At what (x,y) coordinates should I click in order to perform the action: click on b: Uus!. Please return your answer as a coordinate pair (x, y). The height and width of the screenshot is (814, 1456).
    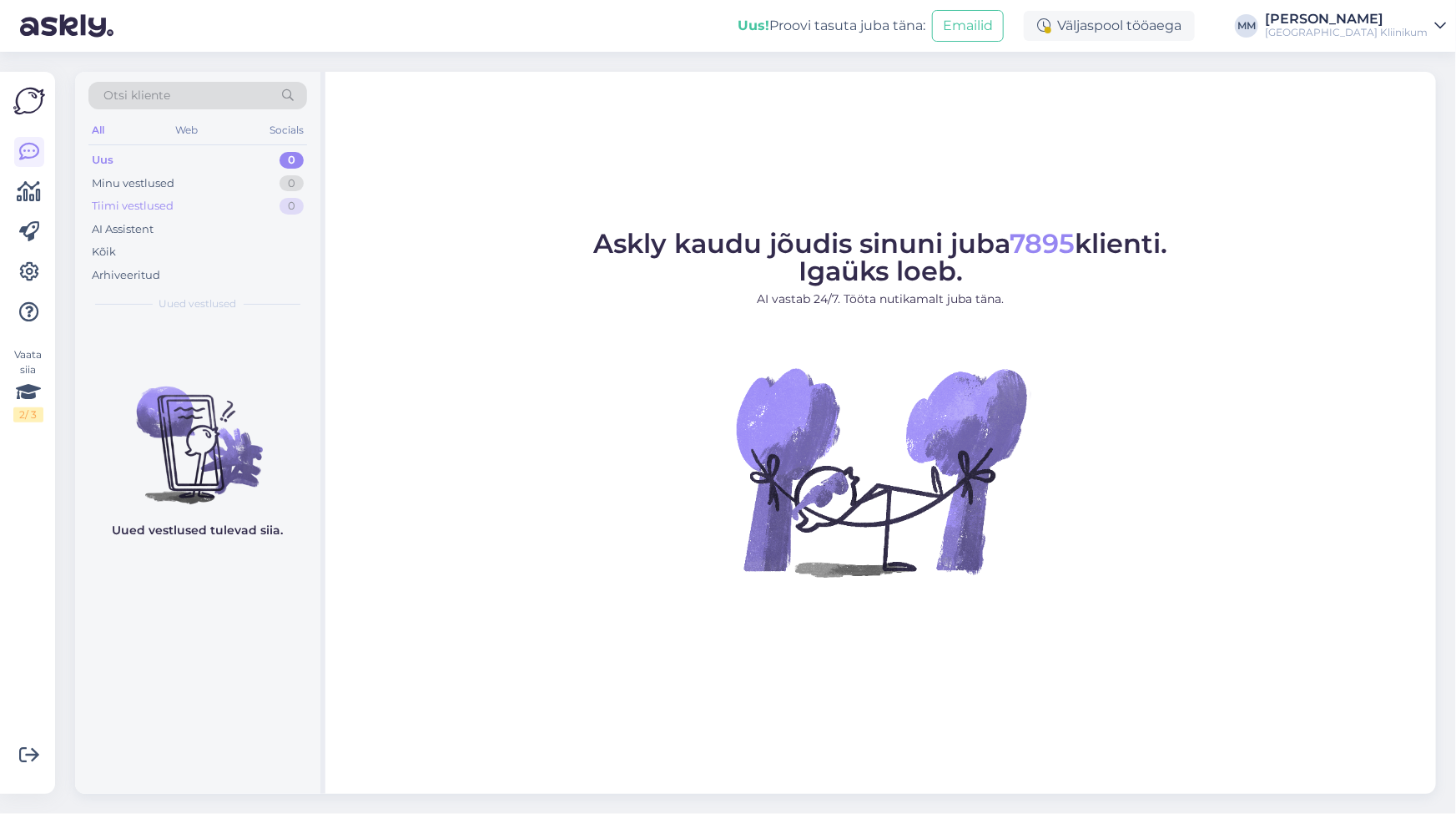
    Looking at the image, I should click on (754, 25).